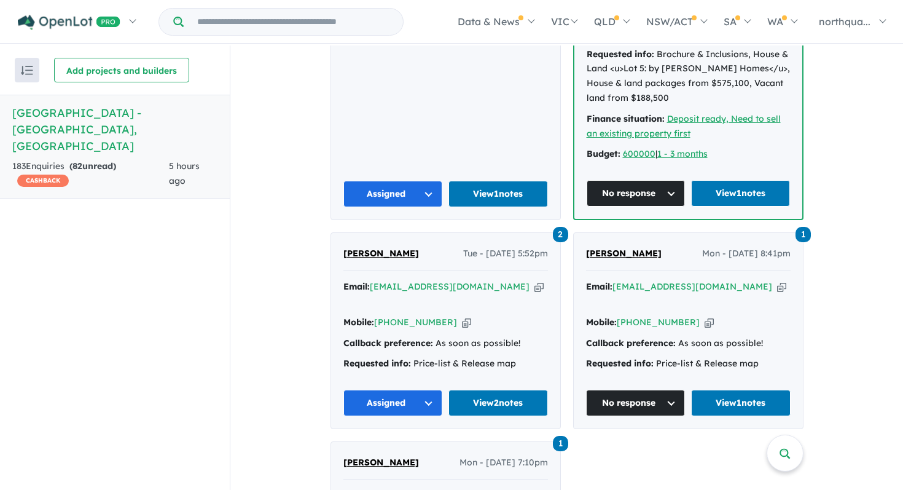 The height and width of the screenshot is (490, 903). I want to click on a: 1 - 3 months, so click(683, 154).